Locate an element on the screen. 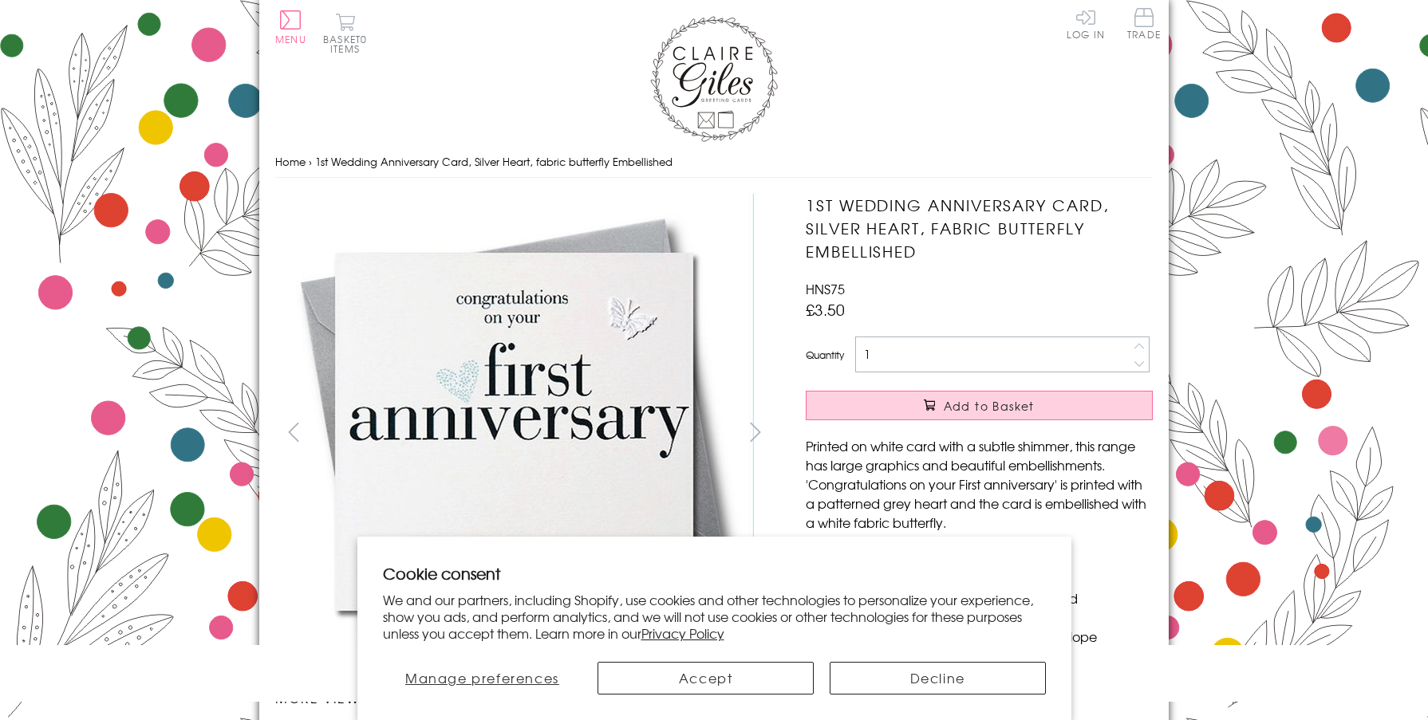 The height and width of the screenshot is (720, 1428). nav: breadcrumbs is located at coordinates (714, 162).